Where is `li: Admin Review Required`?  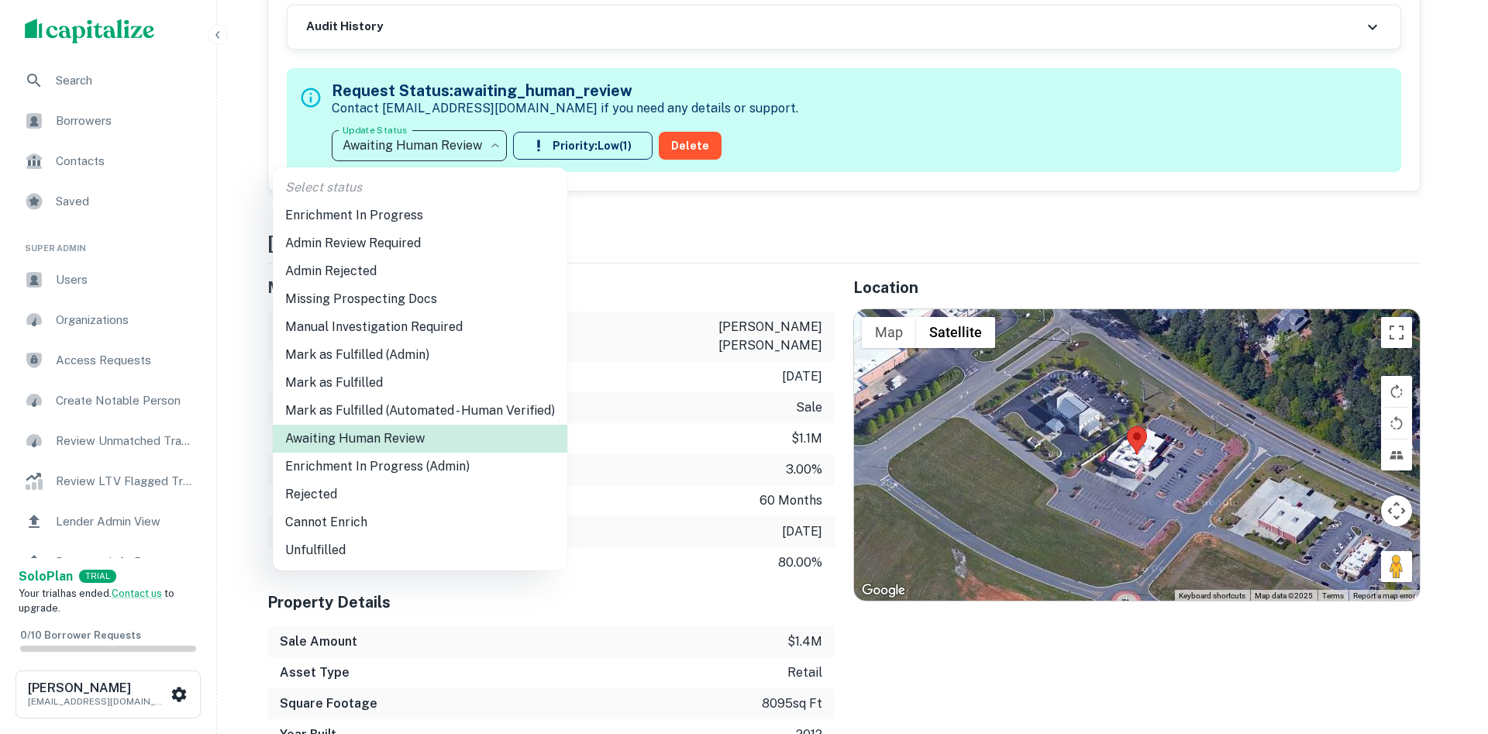 li: Admin Review Required is located at coordinates (420, 243).